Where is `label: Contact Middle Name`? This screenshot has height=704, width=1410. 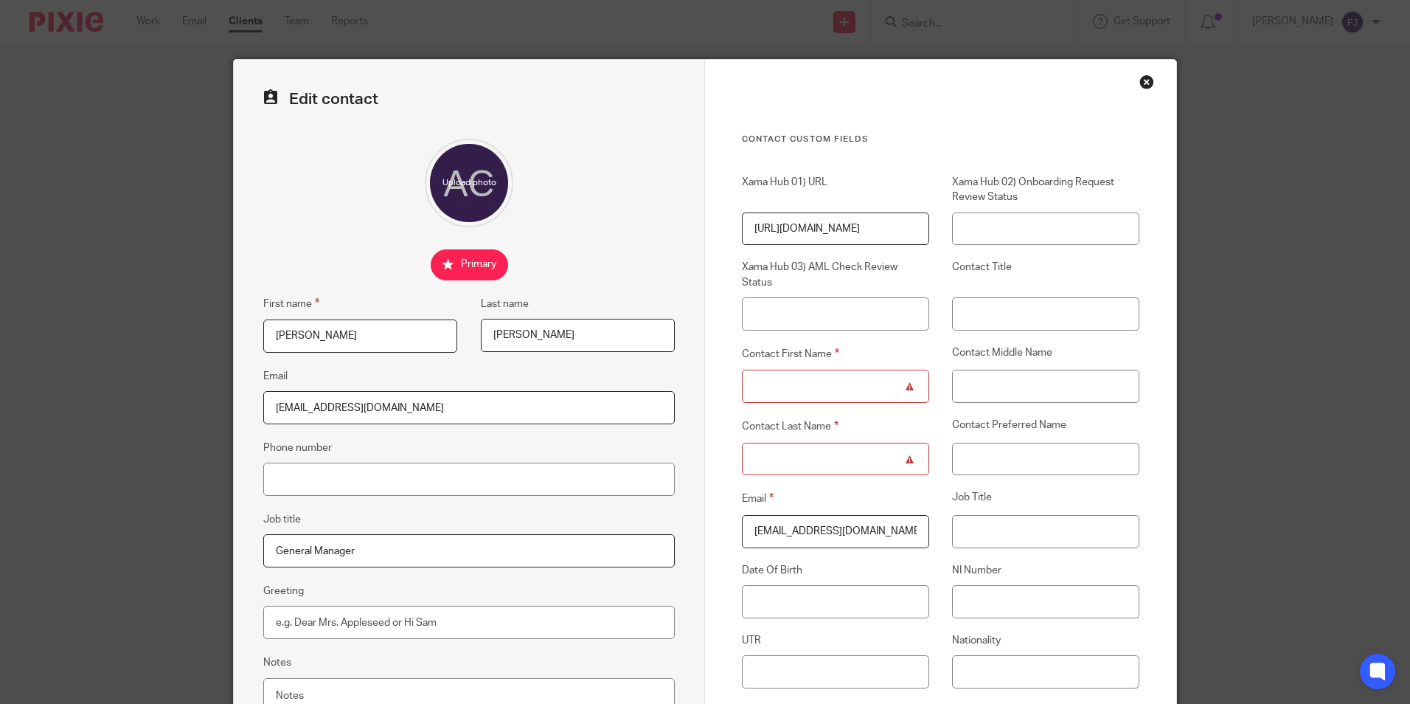 label: Contact Middle Name is located at coordinates (1046, 353).